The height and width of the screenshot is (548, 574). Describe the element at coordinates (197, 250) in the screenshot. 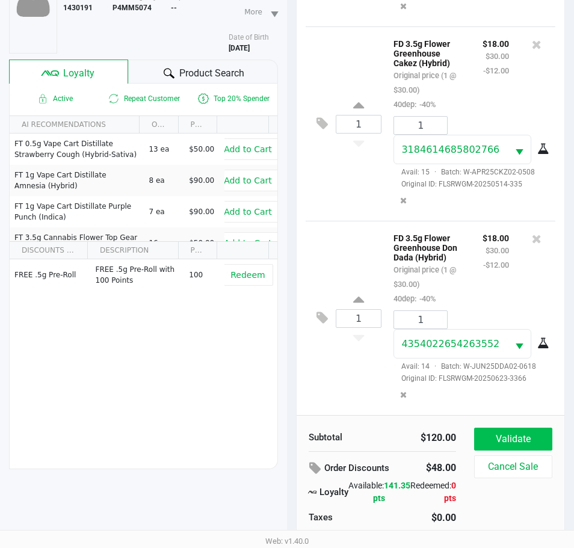

I see `th: POINTS` at that location.